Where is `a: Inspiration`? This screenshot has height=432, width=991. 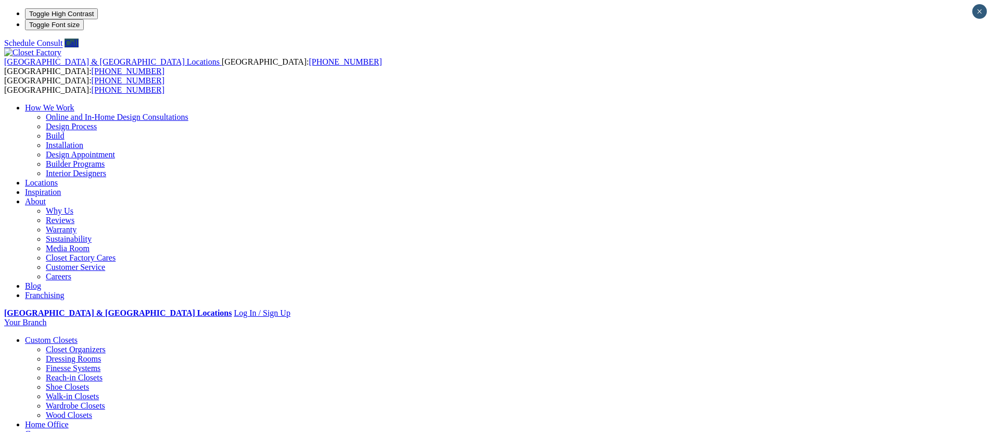 a: Inspiration is located at coordinates (43, 192).